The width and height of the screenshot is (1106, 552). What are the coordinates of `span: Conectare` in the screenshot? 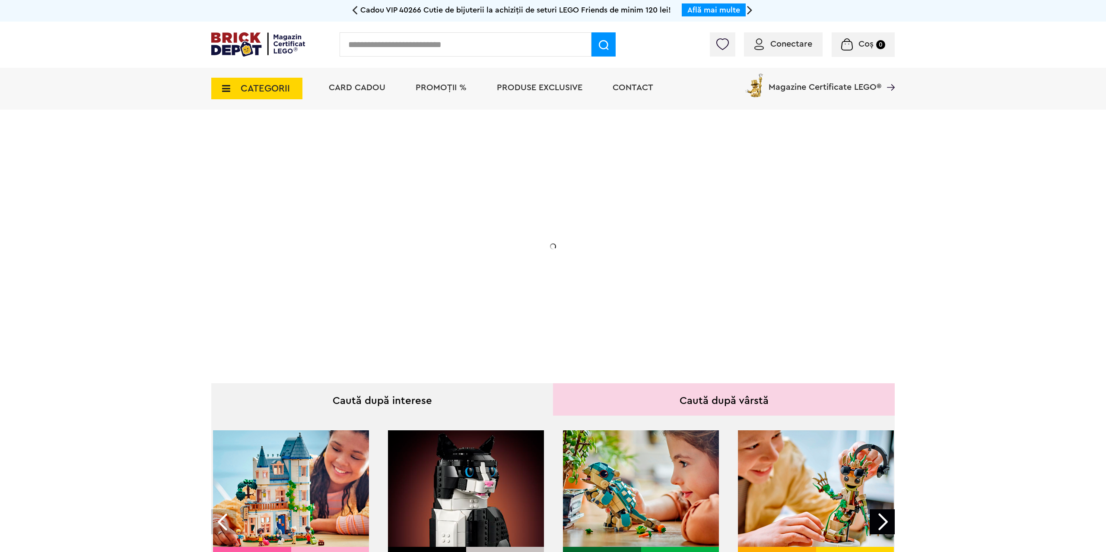 It's located at (791, 44).